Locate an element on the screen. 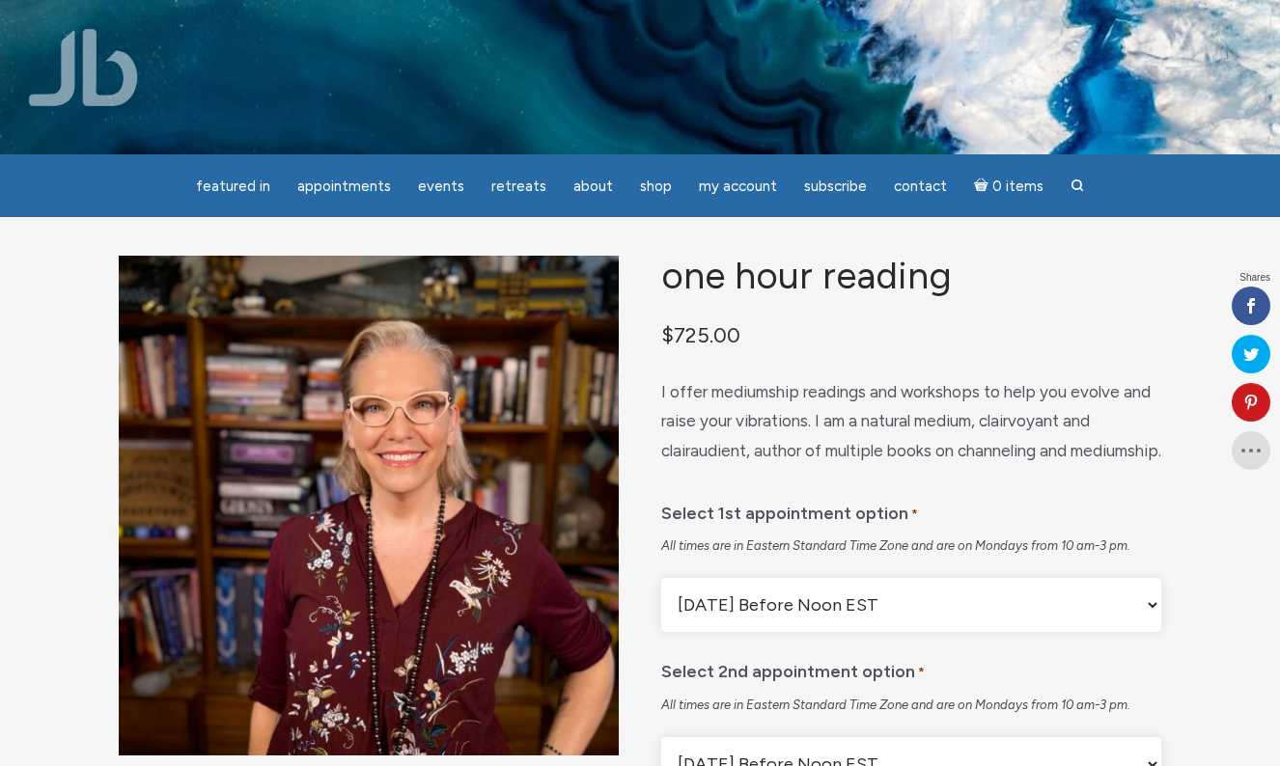  span: Retreats is located at coordinates (518, 186).